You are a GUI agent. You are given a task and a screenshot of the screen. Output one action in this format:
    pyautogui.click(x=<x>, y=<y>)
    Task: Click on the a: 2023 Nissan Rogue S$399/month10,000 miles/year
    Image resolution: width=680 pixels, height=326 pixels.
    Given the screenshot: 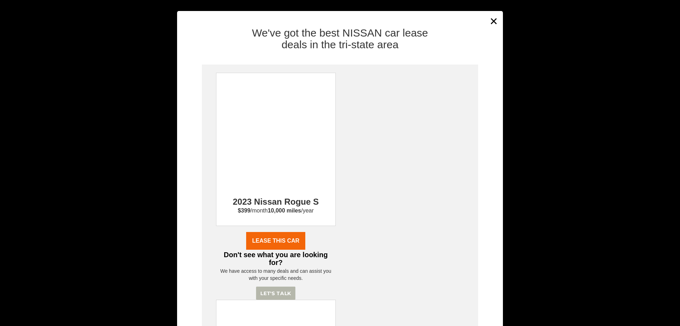 What is the action you would take?
    pyautogui.click(x=276, y=176)
    